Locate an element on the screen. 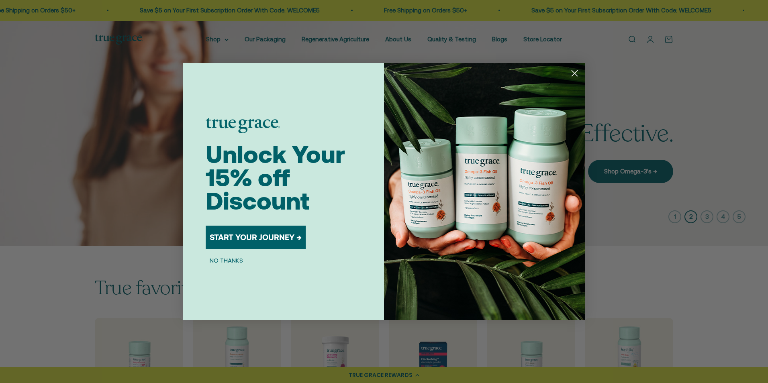  button: NO THANKS is located at coordinates (226, 260).